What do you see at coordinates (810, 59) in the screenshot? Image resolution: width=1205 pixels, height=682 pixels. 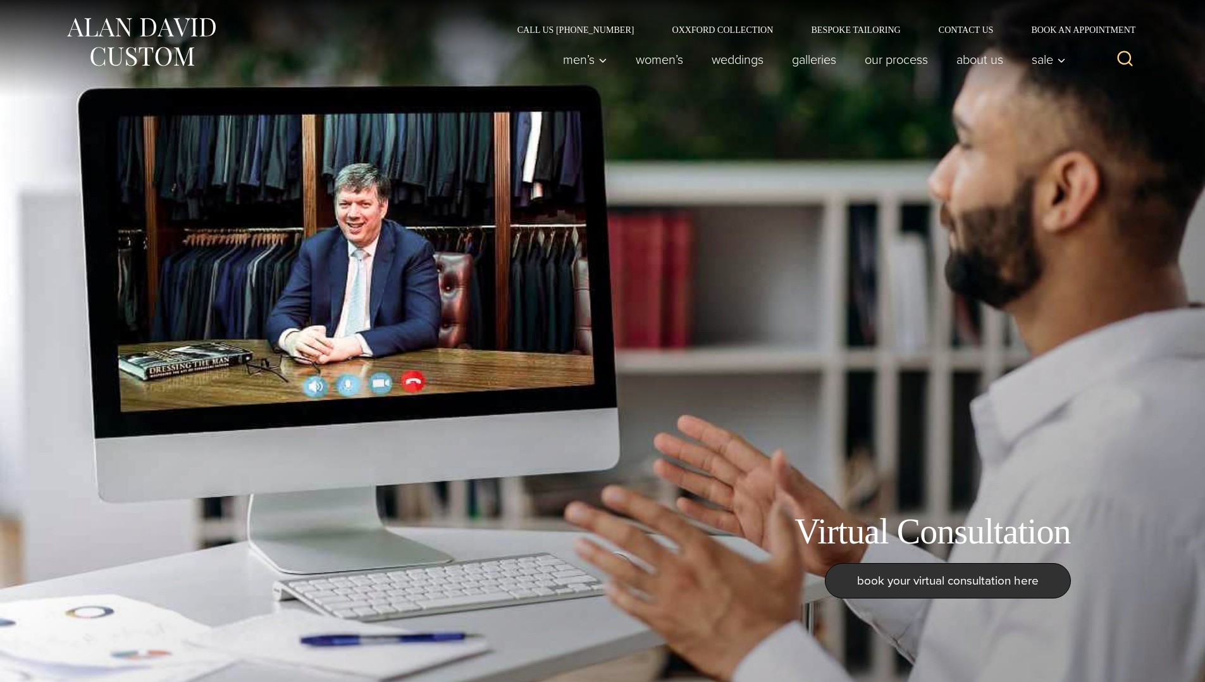 I see `nav: Primary Navigation` at bounding box center [810, 59].